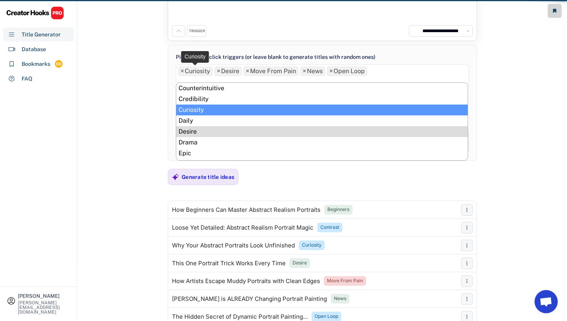 The image size is (567, 321). I want to click on div: This One Portrait Trick Works Every Time, so click(229, 263).